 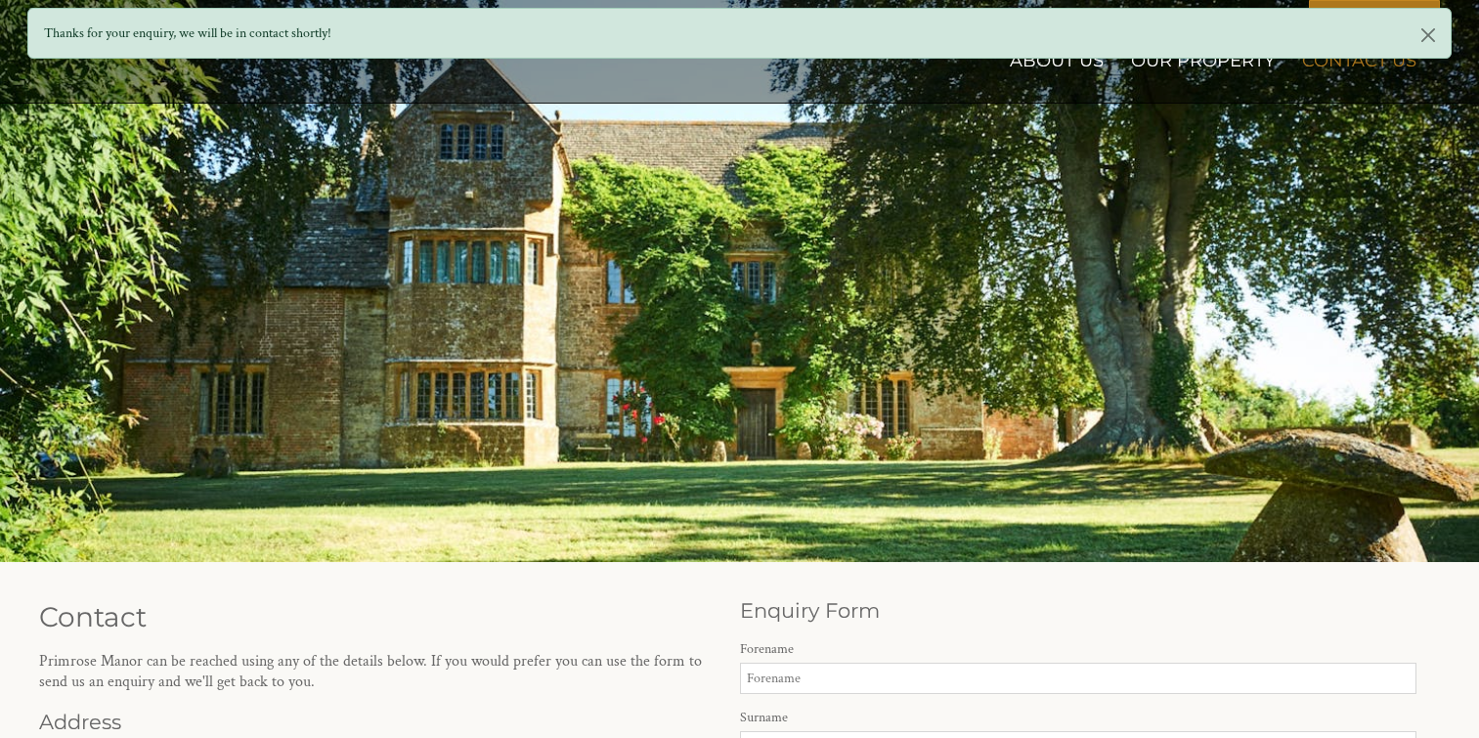 What do you see at coordinates (377, 672) in the screenshot?
I see `p: Primrose Manor can be reached using any of the details below. If you would prefer you can use the...` at bounding box center [377, 672].